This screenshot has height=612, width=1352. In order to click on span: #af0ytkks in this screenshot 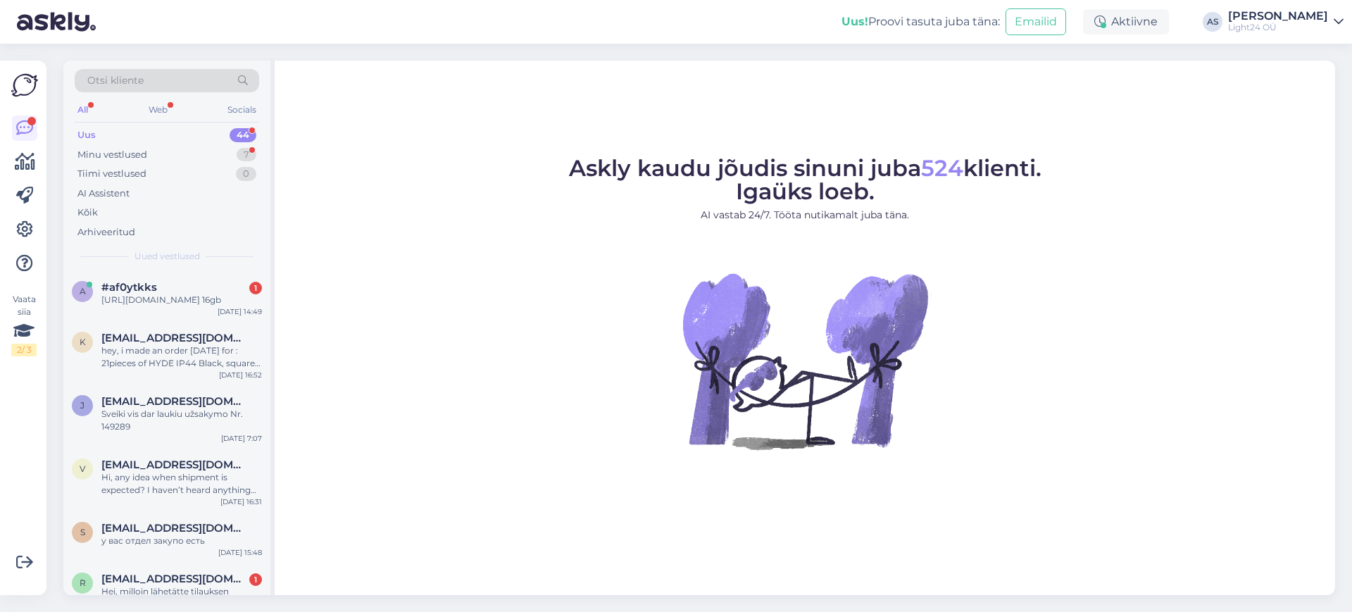, I will do `click(129, 287)`.